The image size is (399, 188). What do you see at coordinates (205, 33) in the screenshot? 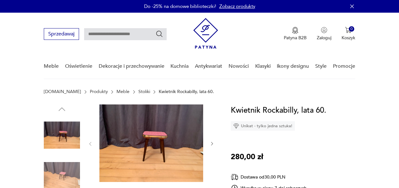
I see `img: Patyna - sklep z meblami i dekoracjami vintage` at bounding box center [205, 33].